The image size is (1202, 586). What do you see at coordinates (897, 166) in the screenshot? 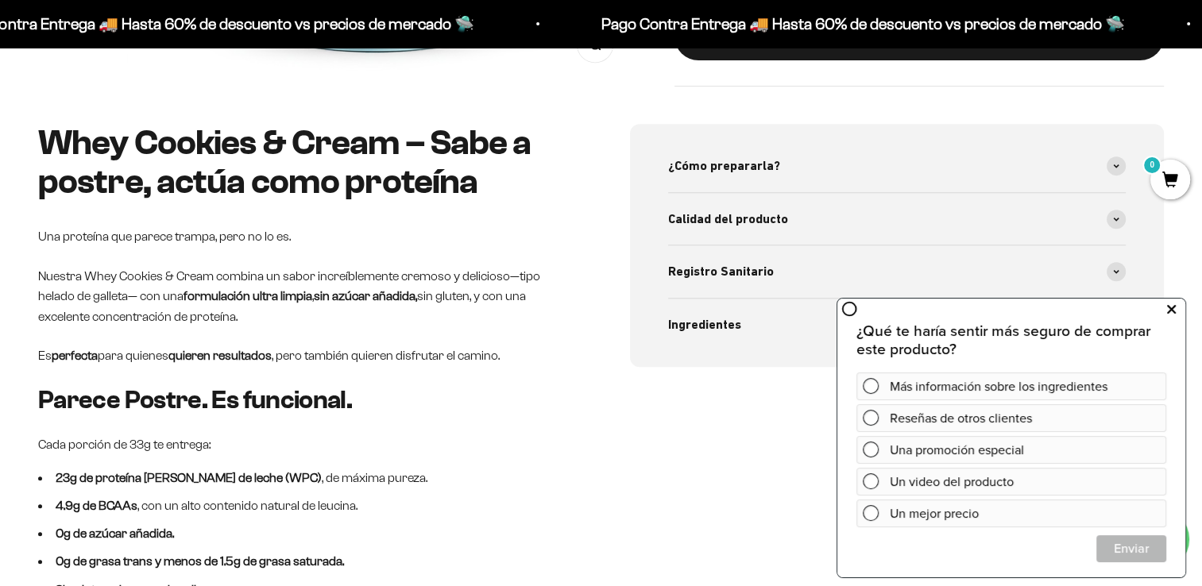
I see `summary: ¿Cómo prepararla?` at bounding box center [897, 166].